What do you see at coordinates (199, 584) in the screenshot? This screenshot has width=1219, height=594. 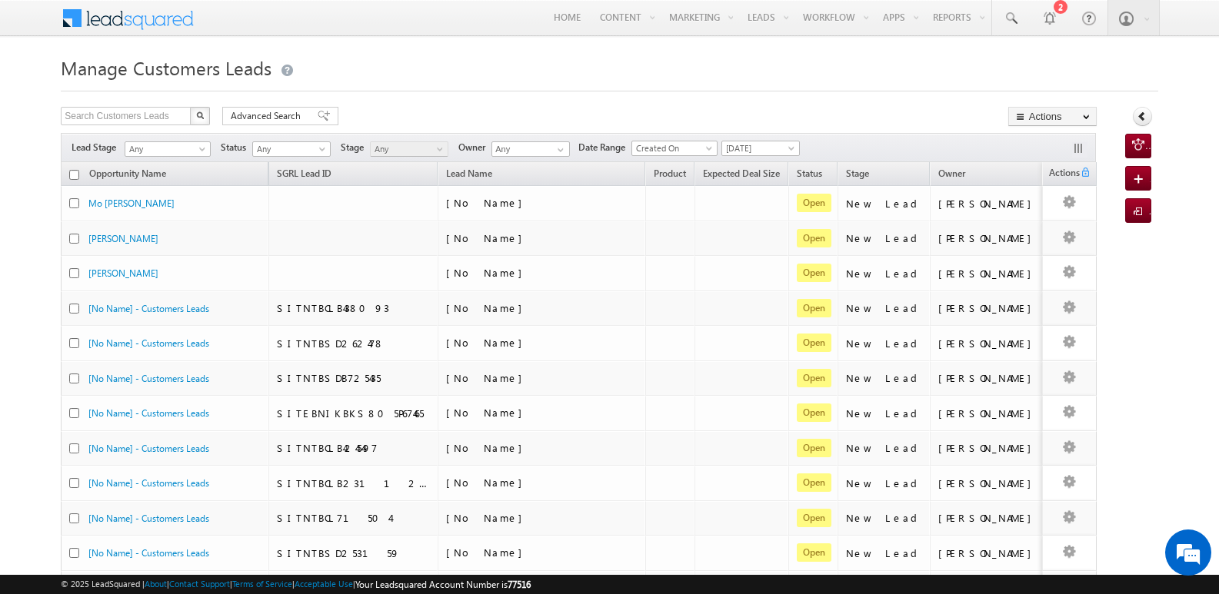 I see `a: Contact Support` at bounding box center [199, 584].